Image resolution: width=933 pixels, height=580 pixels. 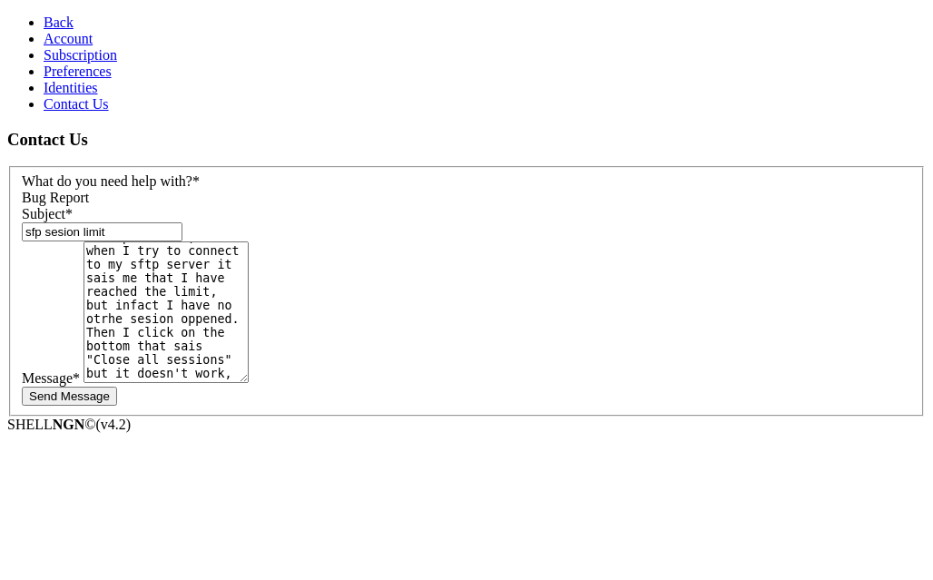 I want to click on span: Back, so click(x=58, y=22).